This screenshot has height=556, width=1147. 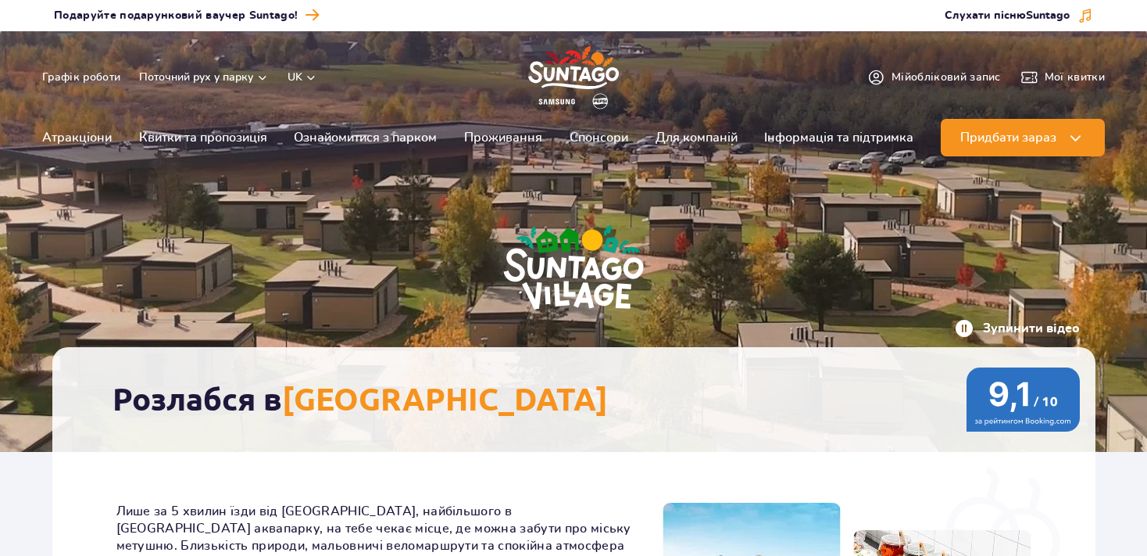 I want to click on img: Suntago Village, so click(x=574, y=269).